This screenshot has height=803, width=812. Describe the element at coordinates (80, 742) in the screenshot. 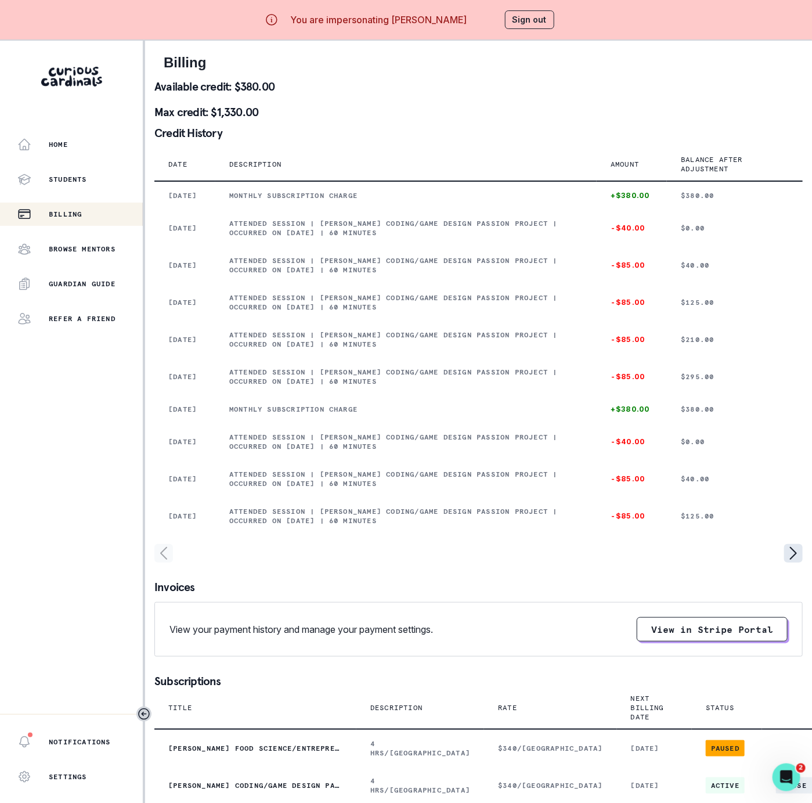

I see `p: Notifications` at that location.